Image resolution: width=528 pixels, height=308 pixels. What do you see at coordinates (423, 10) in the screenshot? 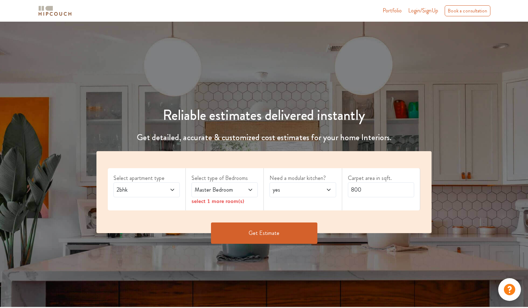
I see `span: Login/SignUp` at bounding box center [423, 10].